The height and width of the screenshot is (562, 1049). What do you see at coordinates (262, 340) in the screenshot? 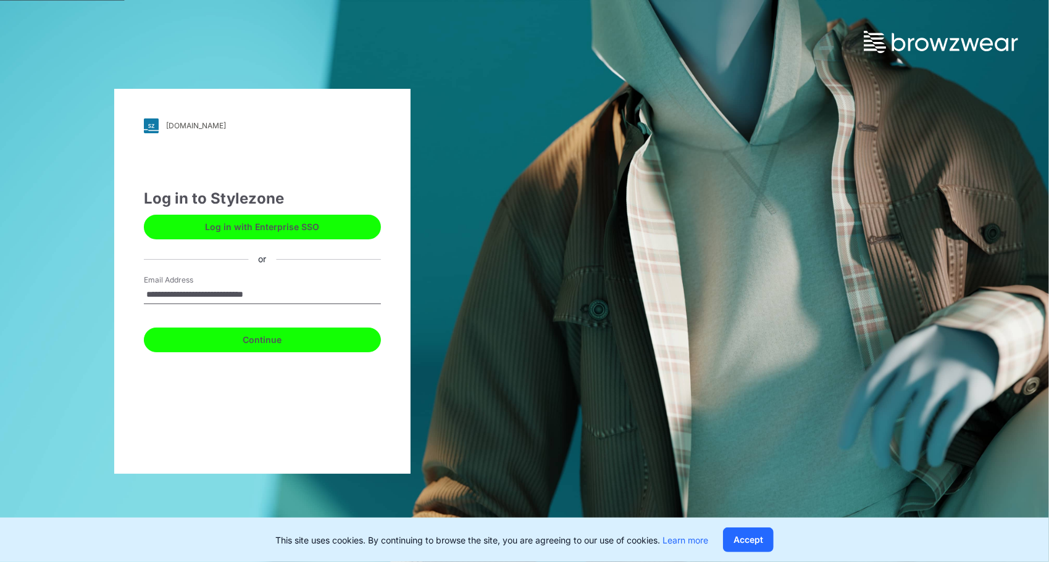
I see `button: Continue` at bounding box center [262, 340].